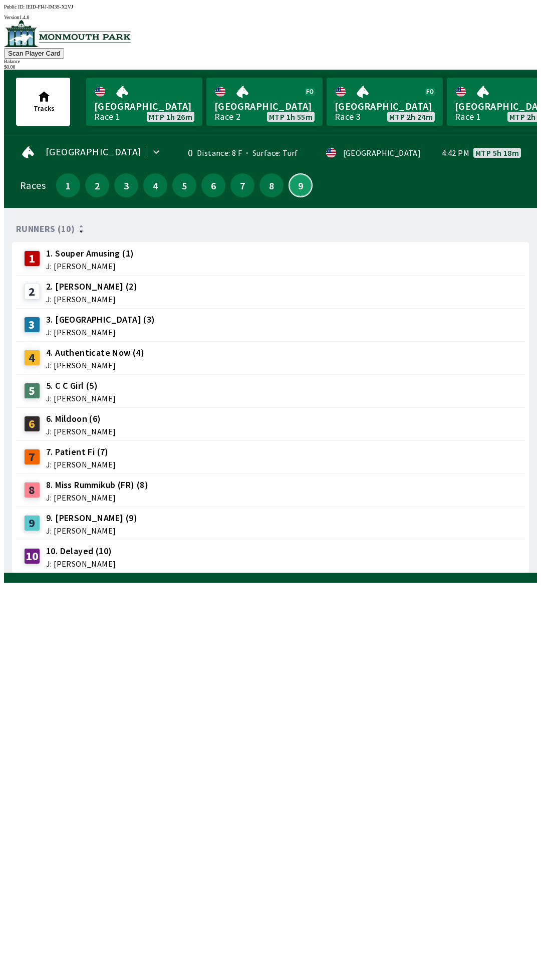 The width and height of the screenshot is (541, 962). I want to click on span: 4, so click(155, 185).